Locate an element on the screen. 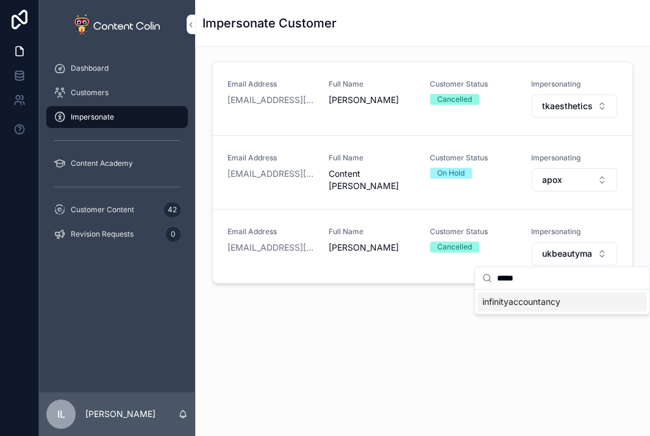 The image size is (650, 436). span: IL is located at coordinates (61, 414).